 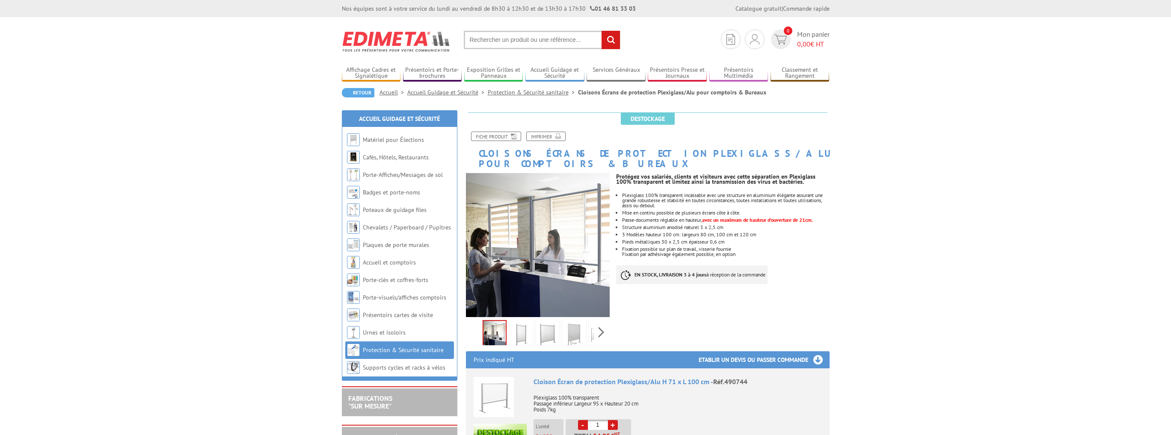 I want to click on li: Cloisons Écrans de protection Plexiglass/Alu pour comptoirs & Bureaux, so click(x=672, y=92).